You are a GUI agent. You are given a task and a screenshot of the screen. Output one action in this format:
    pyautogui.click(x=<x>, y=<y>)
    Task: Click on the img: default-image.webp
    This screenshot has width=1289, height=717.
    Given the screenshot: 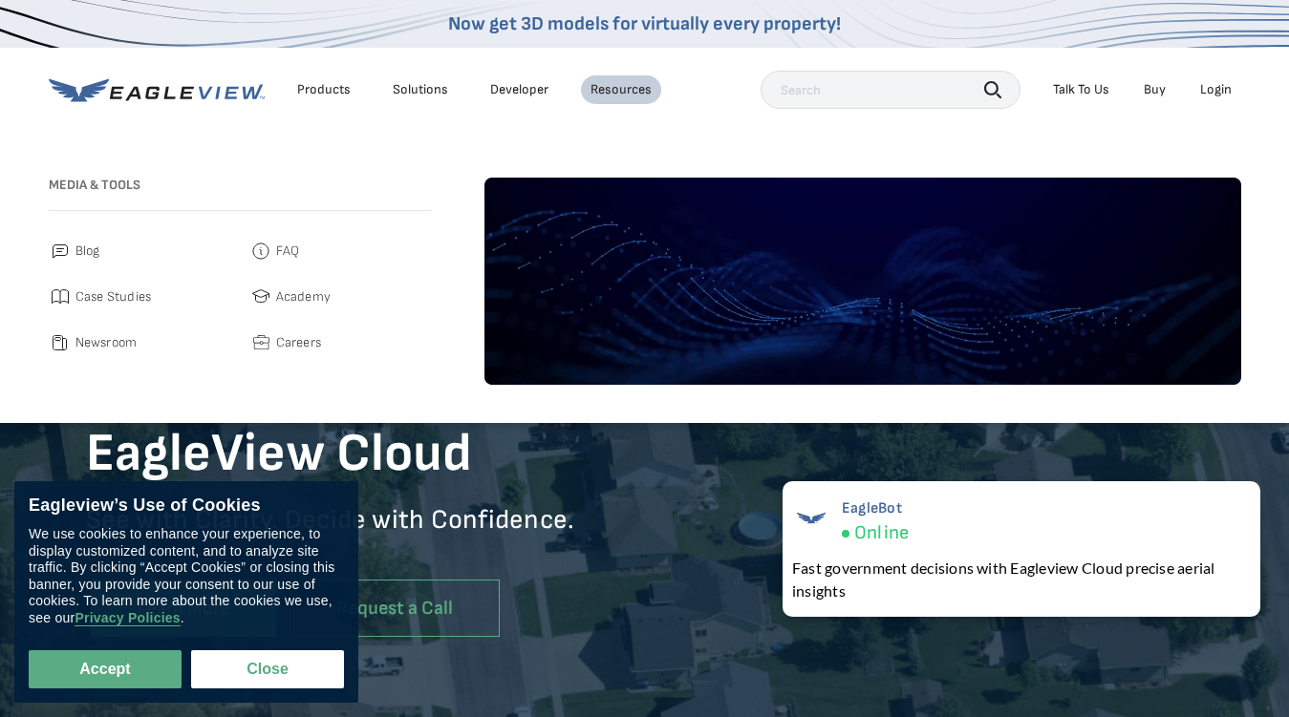 What is the action you would take?
    pyautogui.click(x=863, y=281)
    